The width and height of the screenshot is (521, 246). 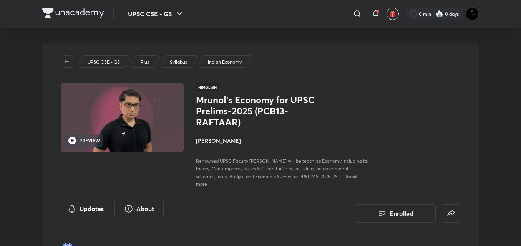 What do you see at coordinates (225, 62) in the screenshot?
I see `p: Indian Economy` at bounding box center [225, 62].